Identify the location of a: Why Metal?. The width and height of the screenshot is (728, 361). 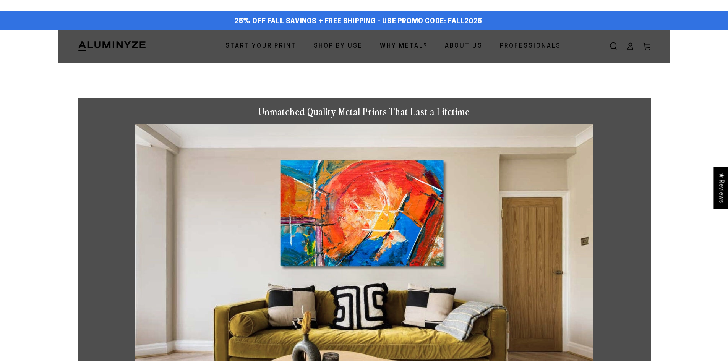
(403, 46).